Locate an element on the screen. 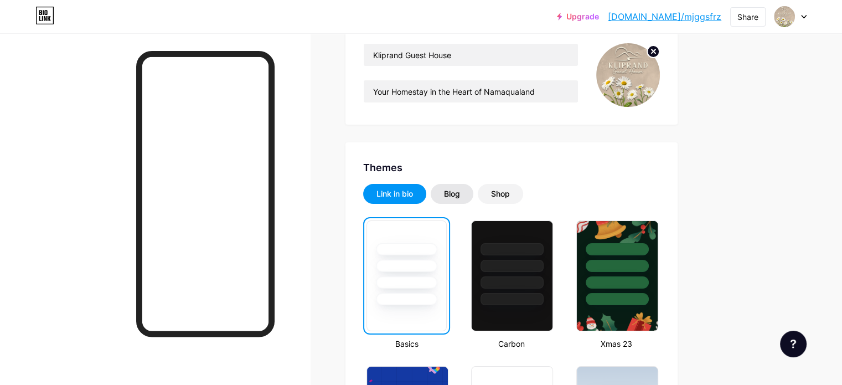 The width and height of the screenshot is (842, 385). input: Bio is located at coordinates (470, 91).